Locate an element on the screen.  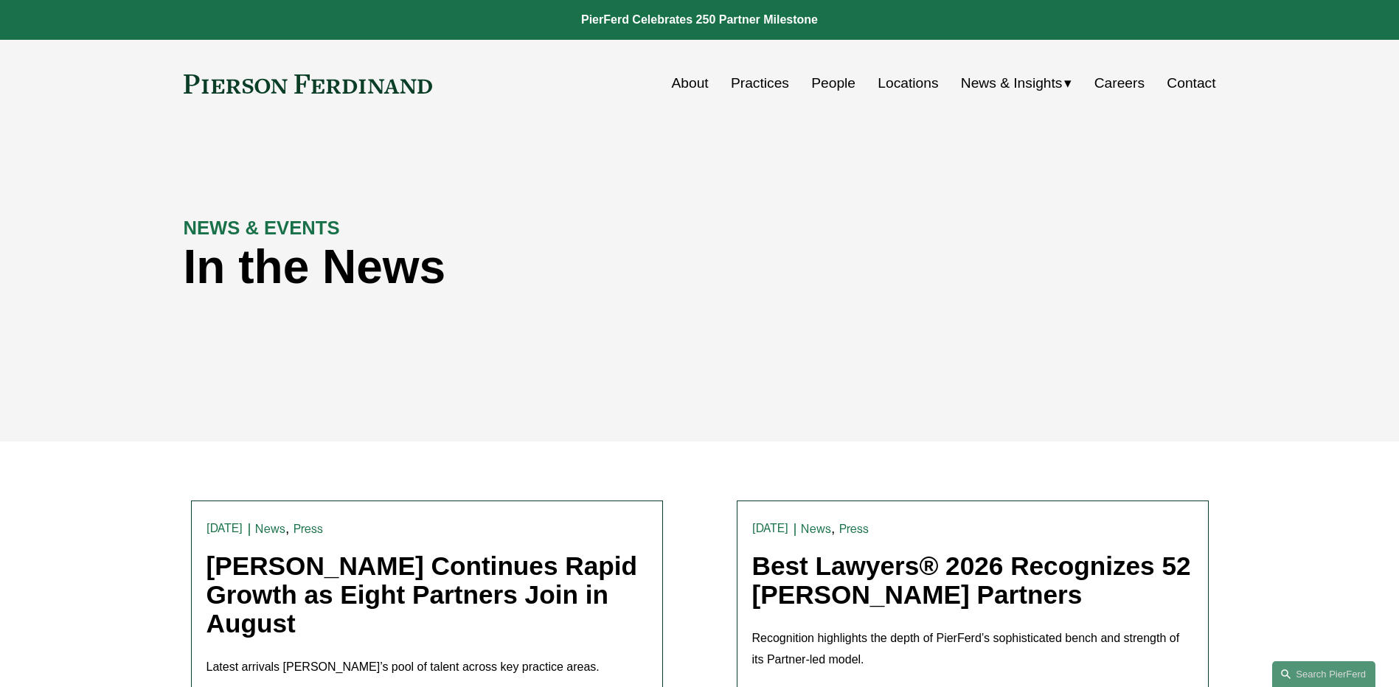
strong: NEWS & EVENTS is located at coordinates (262, 228).